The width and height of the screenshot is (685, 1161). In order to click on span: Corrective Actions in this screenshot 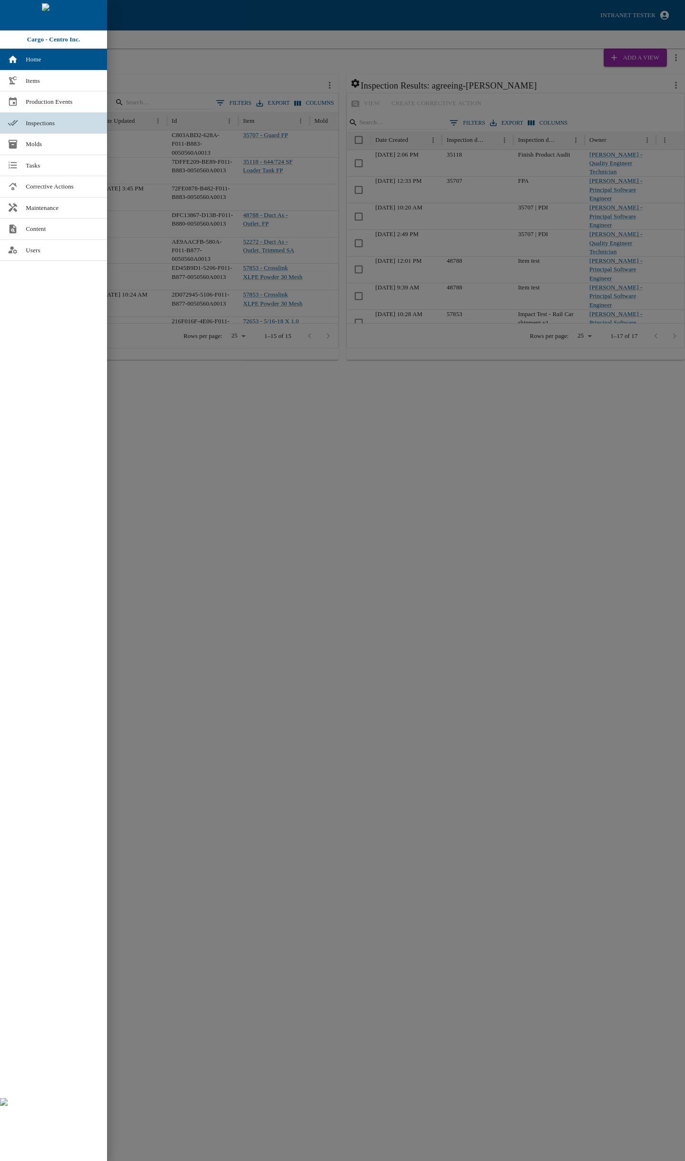, I will do `click(62, 187)`.